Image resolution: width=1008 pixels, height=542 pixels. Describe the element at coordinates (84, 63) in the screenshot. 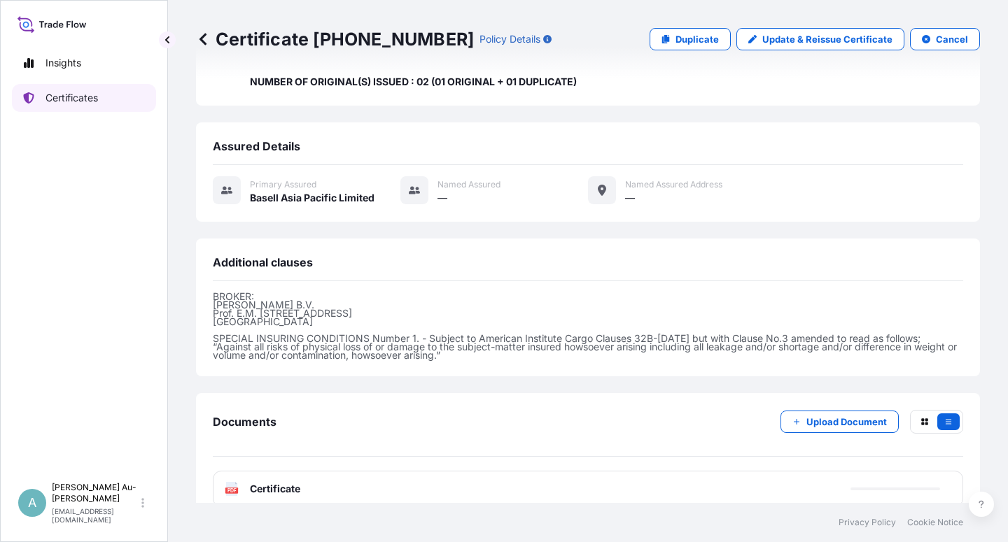

I see `a: Insights` at that location.